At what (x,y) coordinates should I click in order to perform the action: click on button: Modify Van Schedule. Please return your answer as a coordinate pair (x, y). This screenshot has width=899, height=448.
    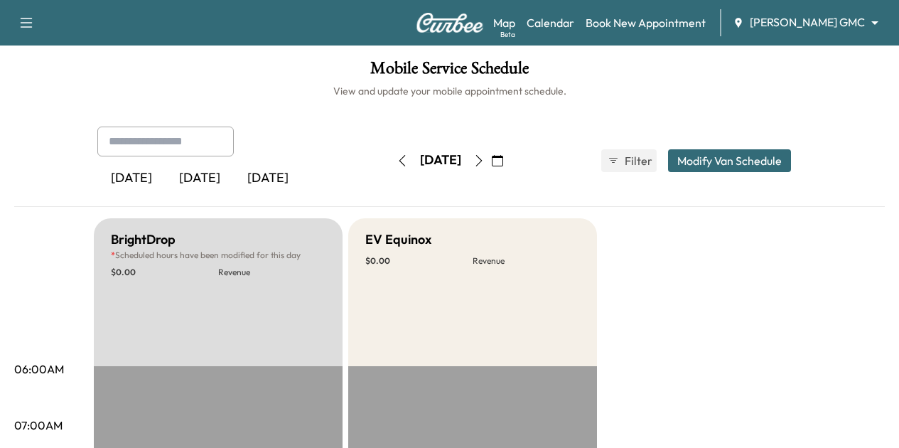
    Looking at the image, I should click on (729, 161).